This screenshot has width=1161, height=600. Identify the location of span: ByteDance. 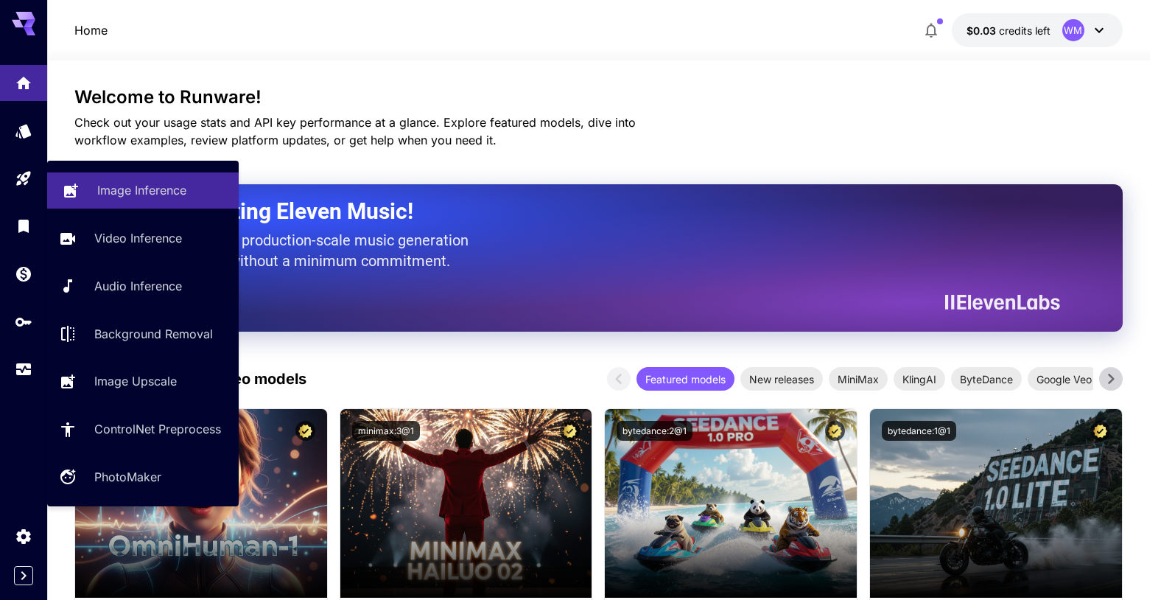
(986, 379).